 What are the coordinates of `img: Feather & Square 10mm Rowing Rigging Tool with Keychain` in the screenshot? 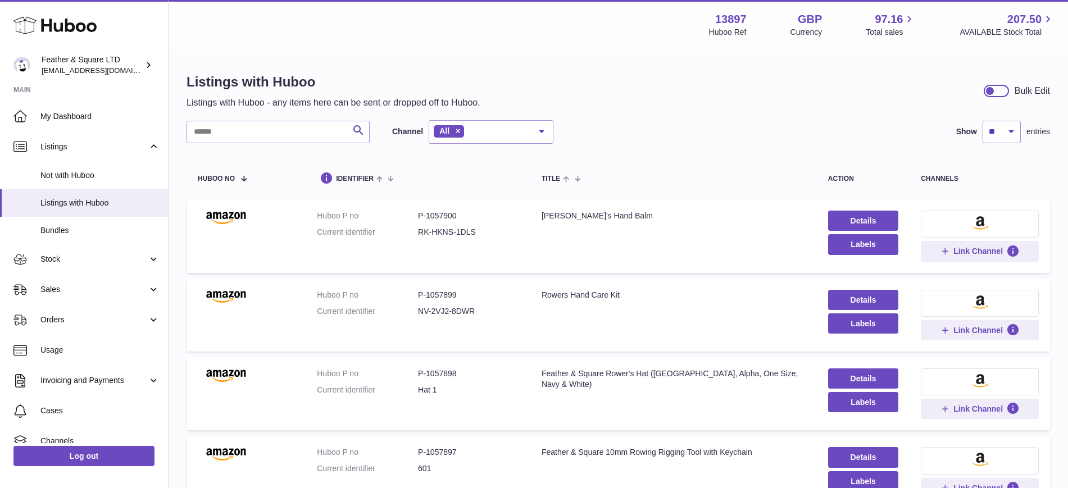 It's located at (226, 454).